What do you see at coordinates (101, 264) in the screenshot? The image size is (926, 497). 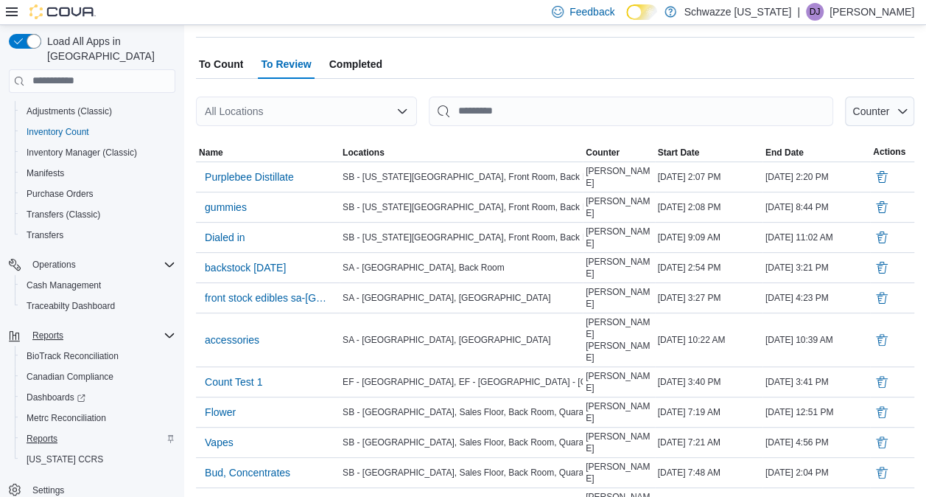 I see `span: Operations` at bounding box center [101, 264].